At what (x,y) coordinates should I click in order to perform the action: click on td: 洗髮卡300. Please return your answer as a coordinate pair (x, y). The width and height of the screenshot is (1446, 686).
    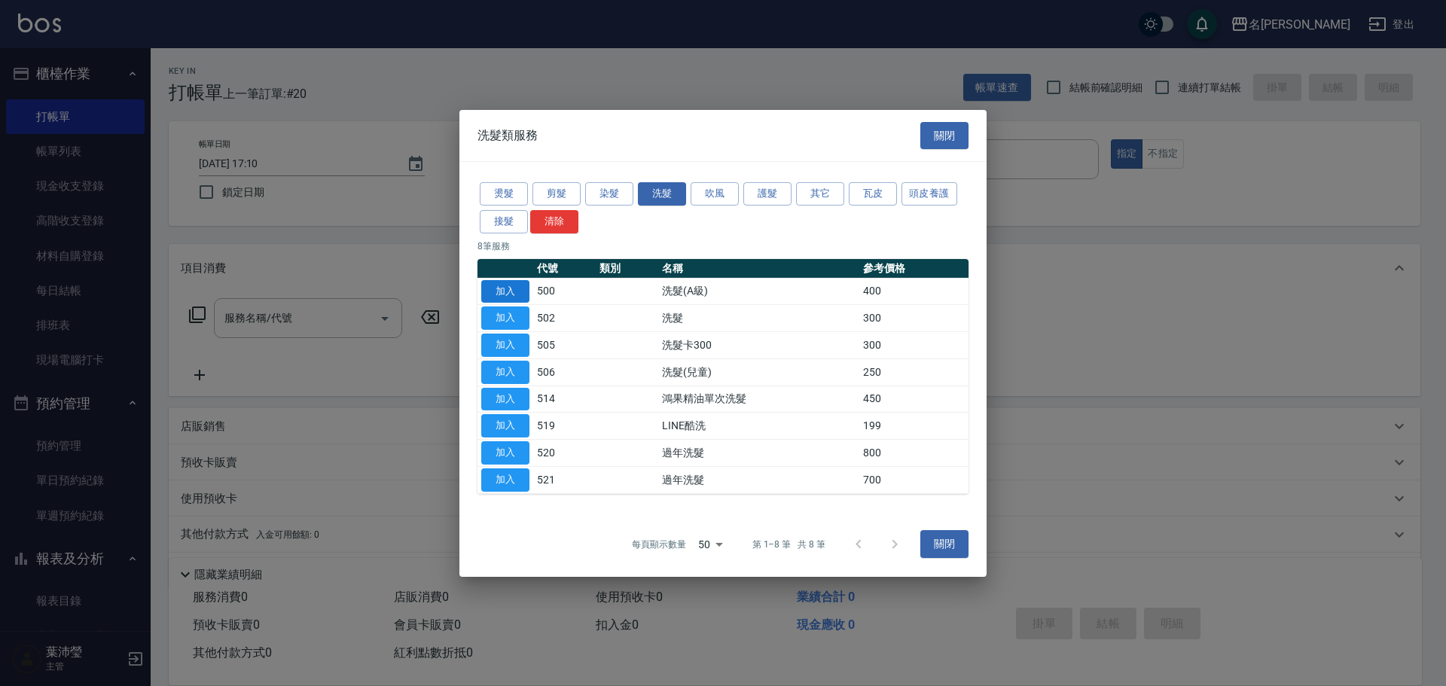
    Looking at the image, I should click on (759, 345).